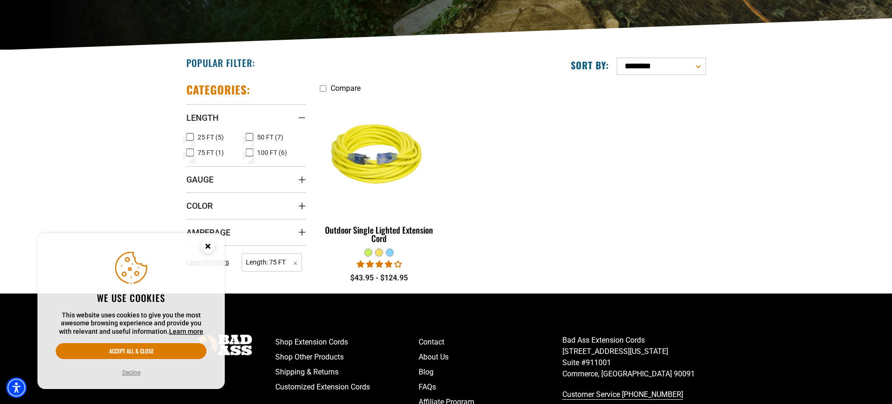  I want to click on span: 75 FT (1), so click(211, 153).